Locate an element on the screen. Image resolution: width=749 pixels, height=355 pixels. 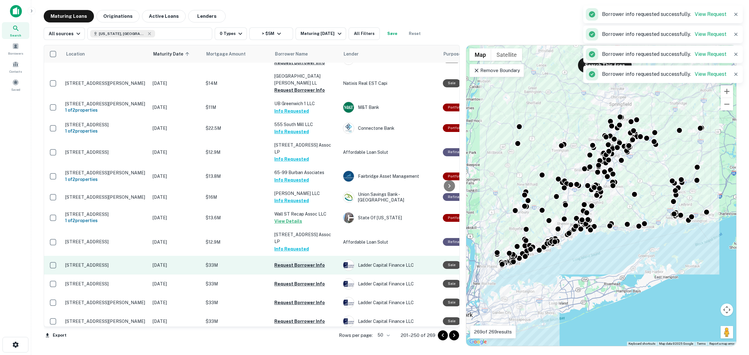
div: Contacts is located at coordinates (16, 67).